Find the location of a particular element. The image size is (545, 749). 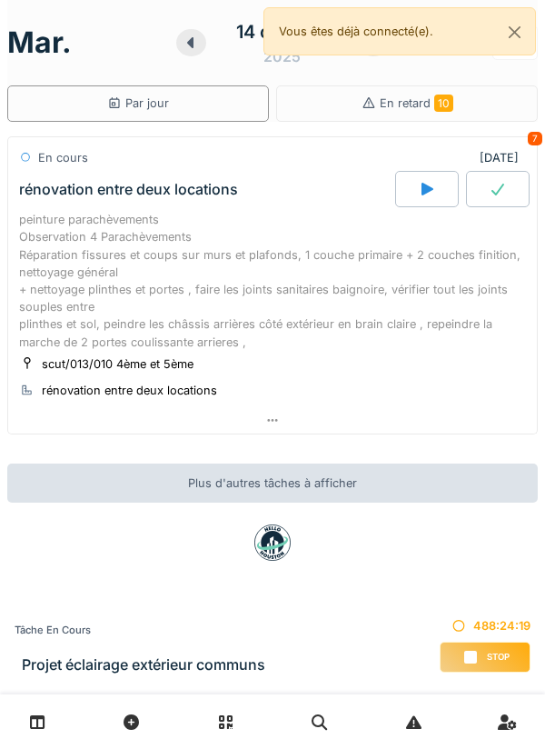

div: Par jour is located at coordinates (138, 103).